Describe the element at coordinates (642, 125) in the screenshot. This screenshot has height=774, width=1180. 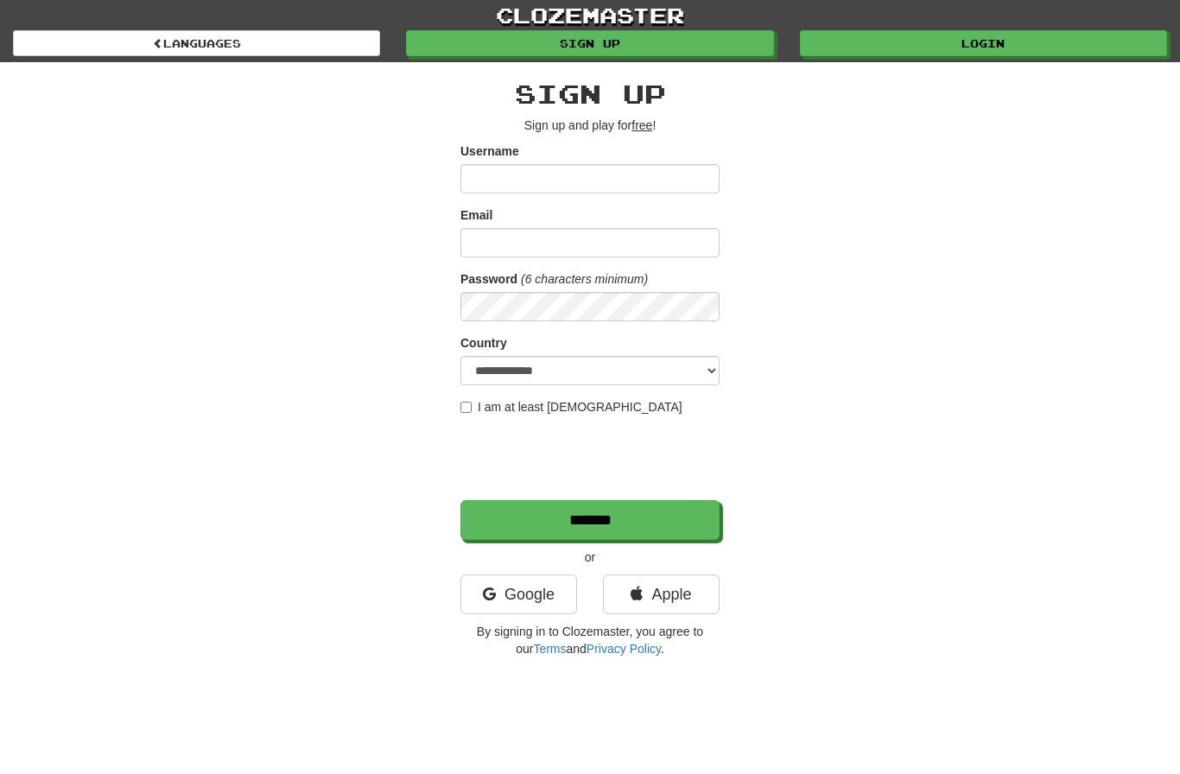
I see `u: free` at that location.